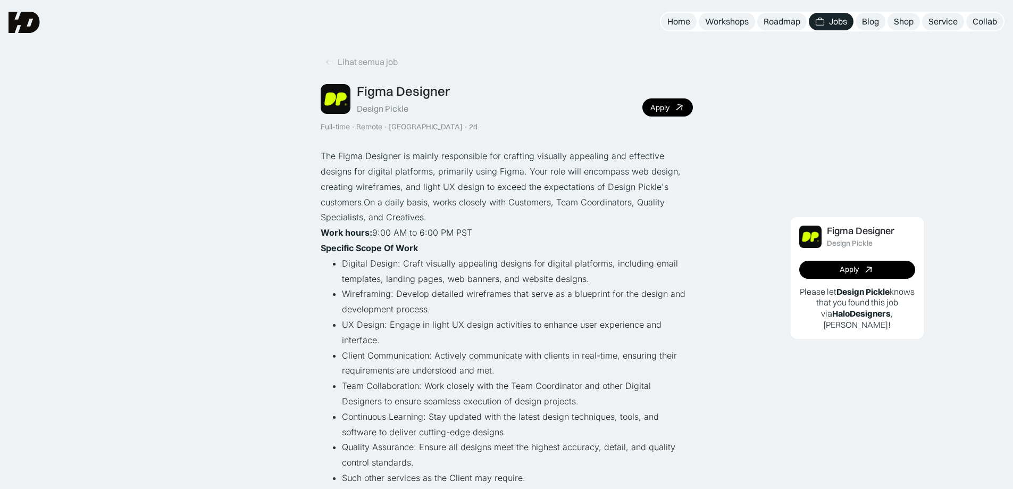  Describe the element at coordinates (517, 271) in the screenshot. I see `li: Digital Design: Craft visually appealing designs for digital platforms, including email templates...` at that location.